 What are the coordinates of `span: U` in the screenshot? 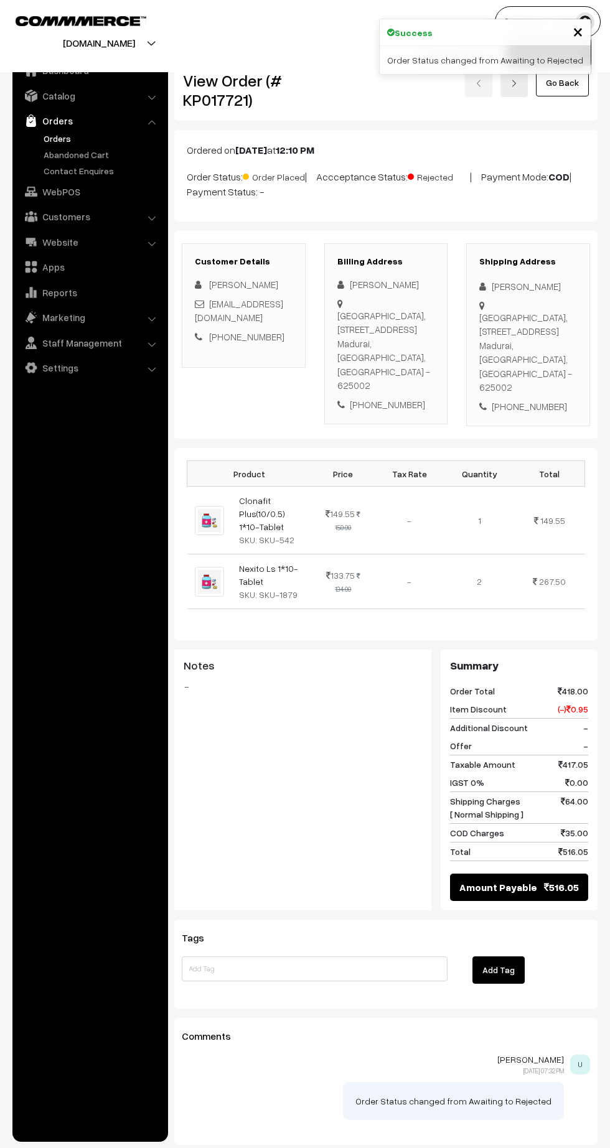 It's located at (580, 1065).